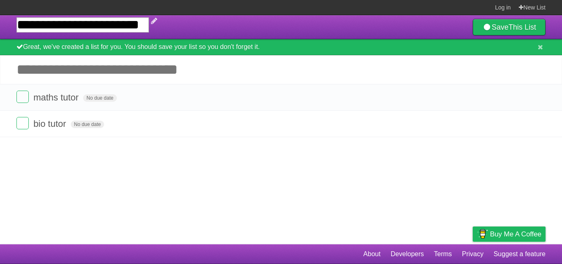 Image resolution: width=562 pixels, height=264 pixels. What do you see at coordinates (407, 254) in the screenshot?
I see `a: Developers` at bounding box center [407, 254].